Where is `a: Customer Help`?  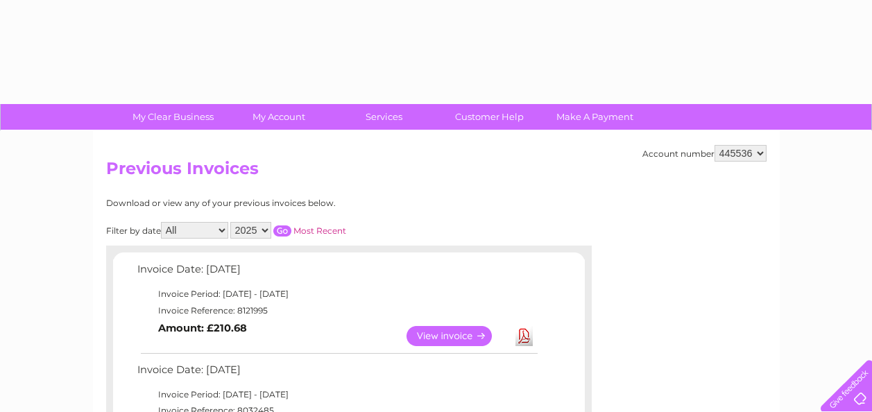
a: Customer Help is located at coordinates (489, 117).